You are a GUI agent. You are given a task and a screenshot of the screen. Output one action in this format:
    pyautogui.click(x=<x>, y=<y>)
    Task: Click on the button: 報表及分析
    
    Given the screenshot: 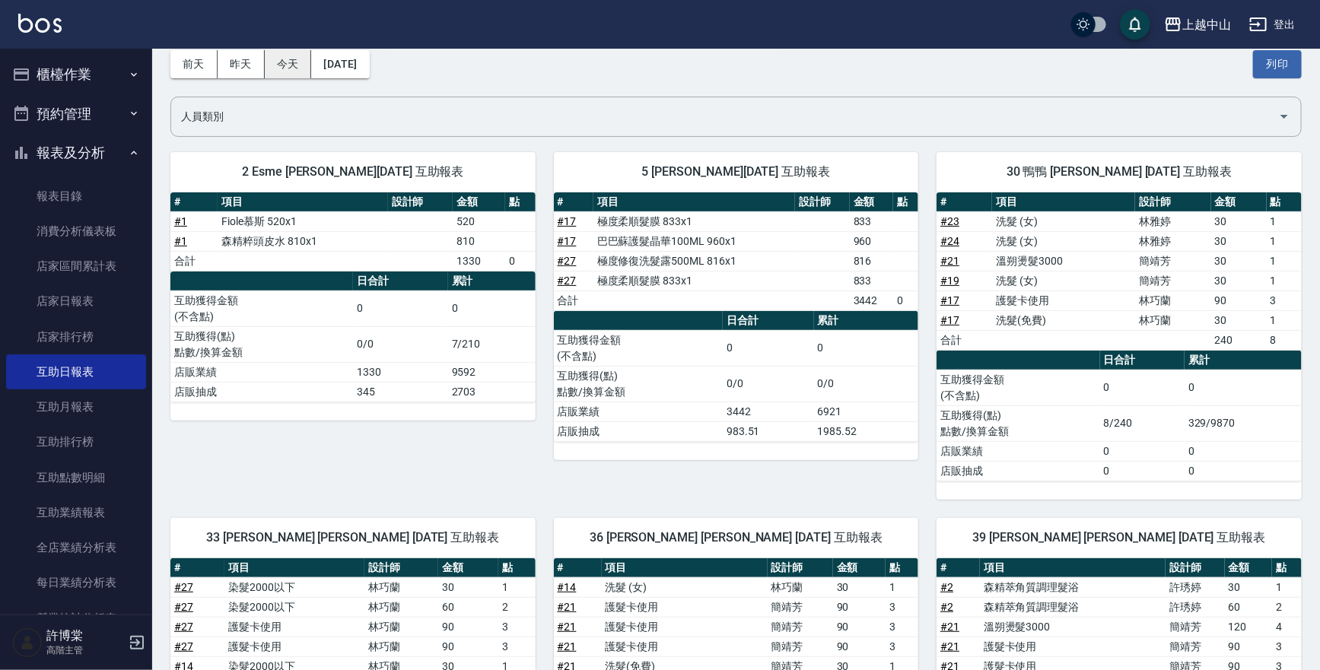 What is the action you would take?
    pyautogui.click(x=76, y=153)
    